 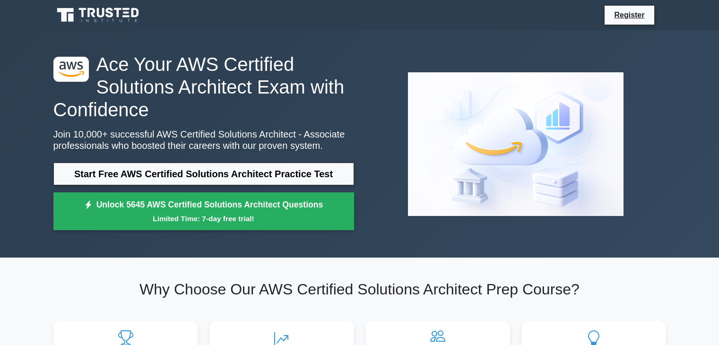 What do you see at coordinates (360, 289) in the screenshot?
I see `h2: Why Choose Our AWS Certified Solutions Architect Prep Course?` at bounding box center [360, 289].